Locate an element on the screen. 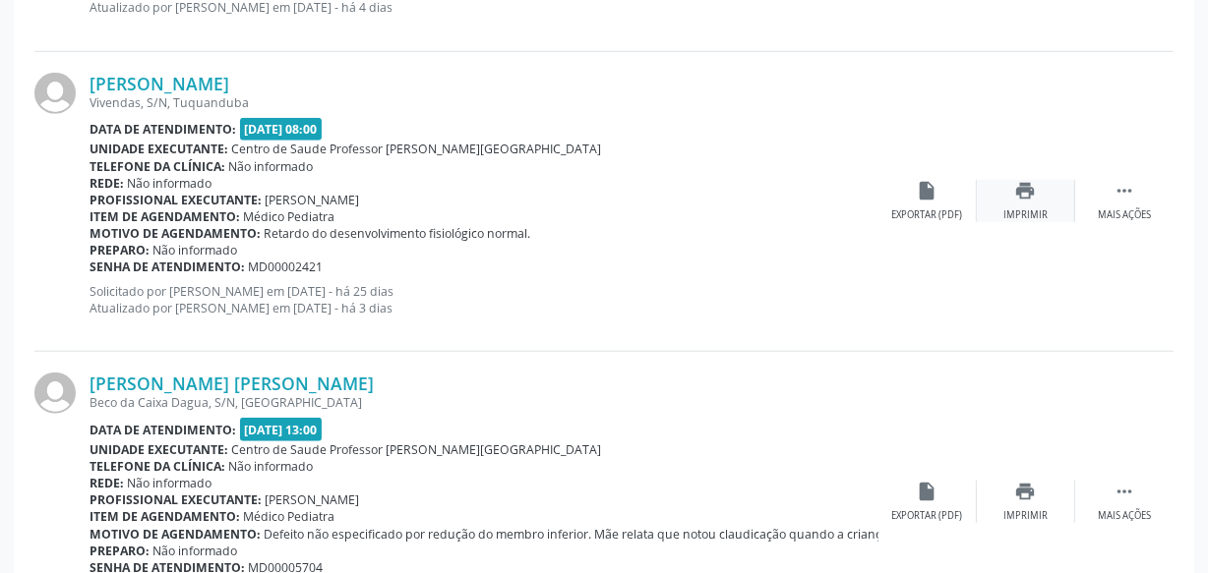  span: Retardo do desenvolvimento fisiológico normal. is located at coordinates (397, 233).